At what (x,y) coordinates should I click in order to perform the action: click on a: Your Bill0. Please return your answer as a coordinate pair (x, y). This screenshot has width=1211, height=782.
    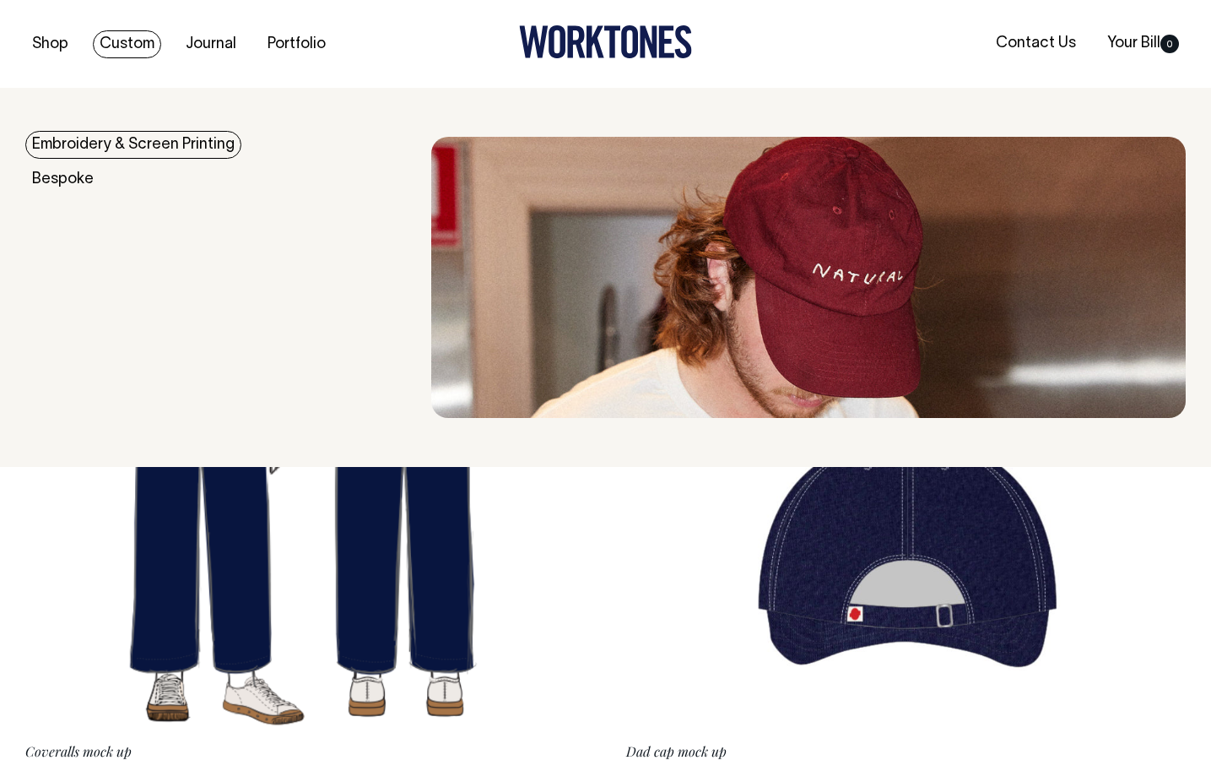
    Looking at the image, I should click on (1143, 43).